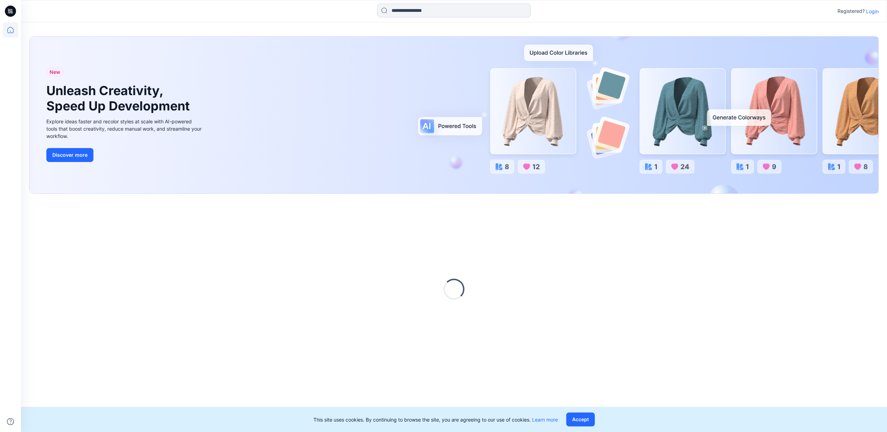 Image resolution: width=887 pixels, height=432 pixels. I want to click on button: Discover more, so click(70, 155).